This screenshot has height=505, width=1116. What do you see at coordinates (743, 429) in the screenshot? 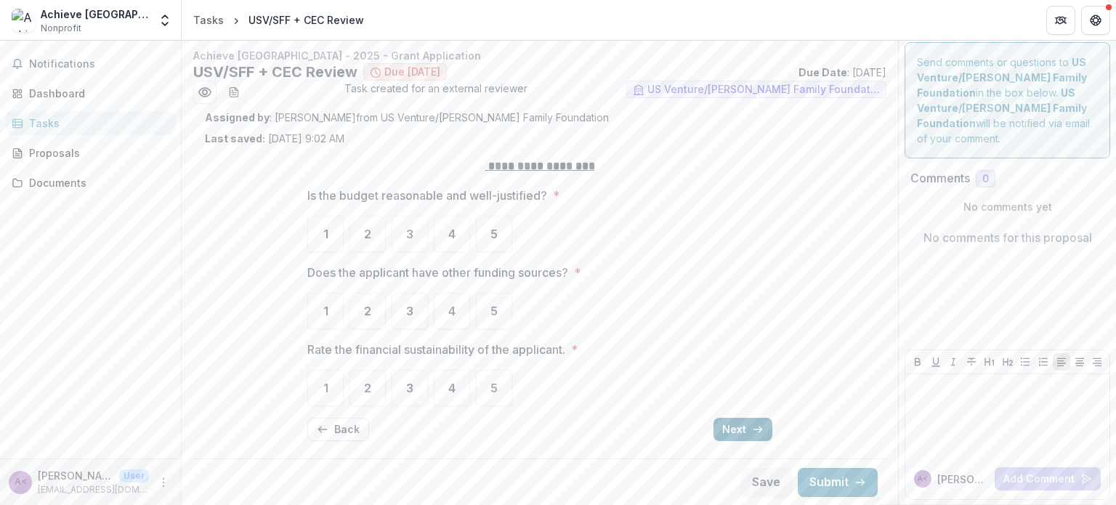
I see `button: Next` at bounding box center [743, 429].